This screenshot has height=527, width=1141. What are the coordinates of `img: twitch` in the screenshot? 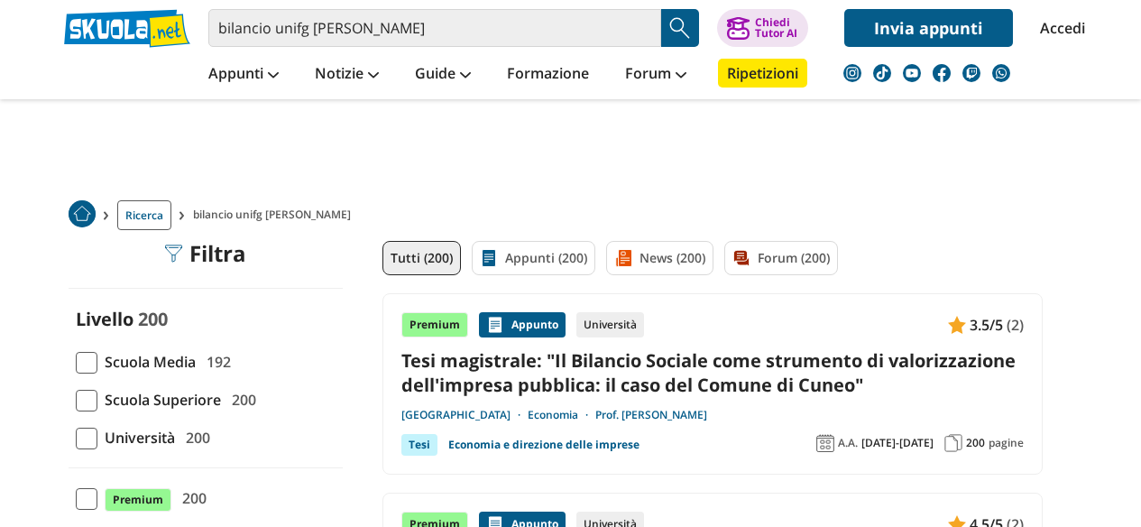 It's located at (972, 73).